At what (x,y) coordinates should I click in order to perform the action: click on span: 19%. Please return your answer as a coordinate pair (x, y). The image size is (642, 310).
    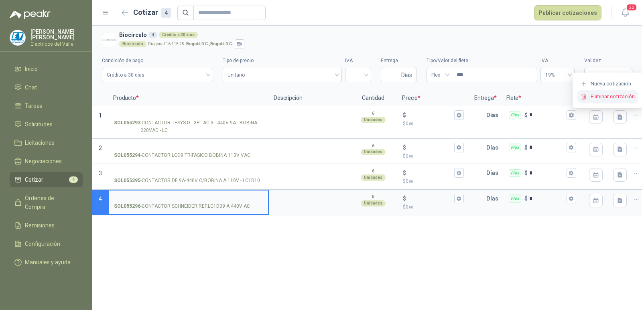
    Looking at the image, I should click on (557, 75).